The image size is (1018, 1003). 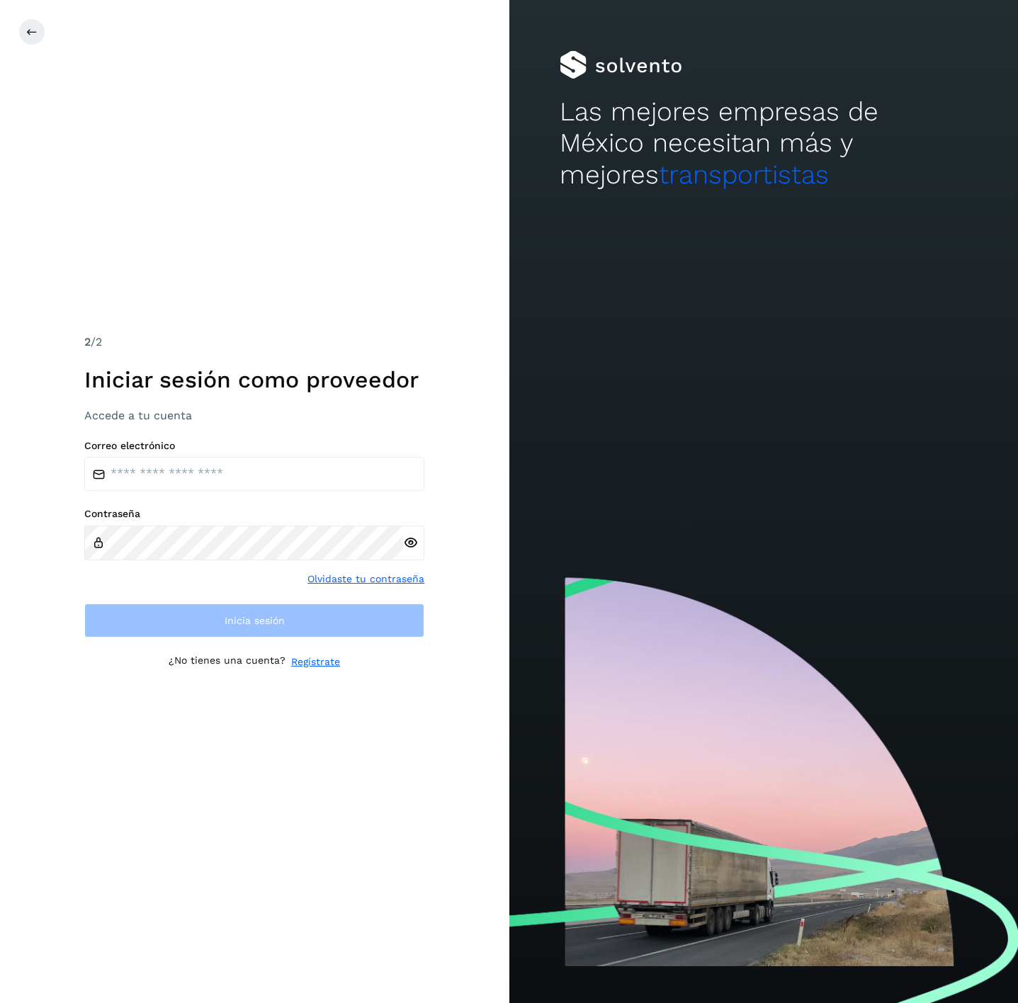 I want to click on span: Inicia sesión, so click(x=254, y=621).